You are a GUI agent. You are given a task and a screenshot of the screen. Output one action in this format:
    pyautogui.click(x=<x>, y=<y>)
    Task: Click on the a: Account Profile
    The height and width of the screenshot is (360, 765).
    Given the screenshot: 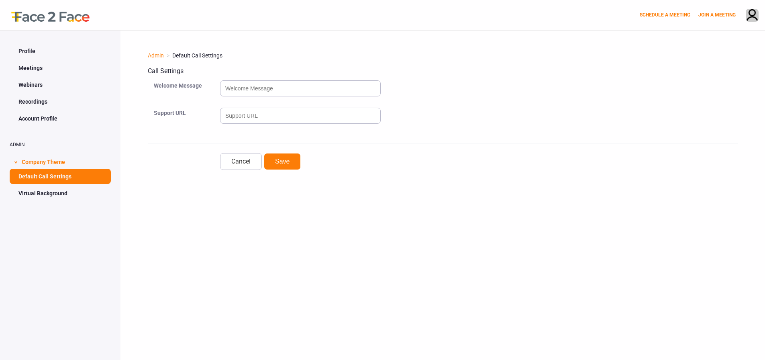 What is the action you would take?
    pyautogui.click(x=60, y=118)
    